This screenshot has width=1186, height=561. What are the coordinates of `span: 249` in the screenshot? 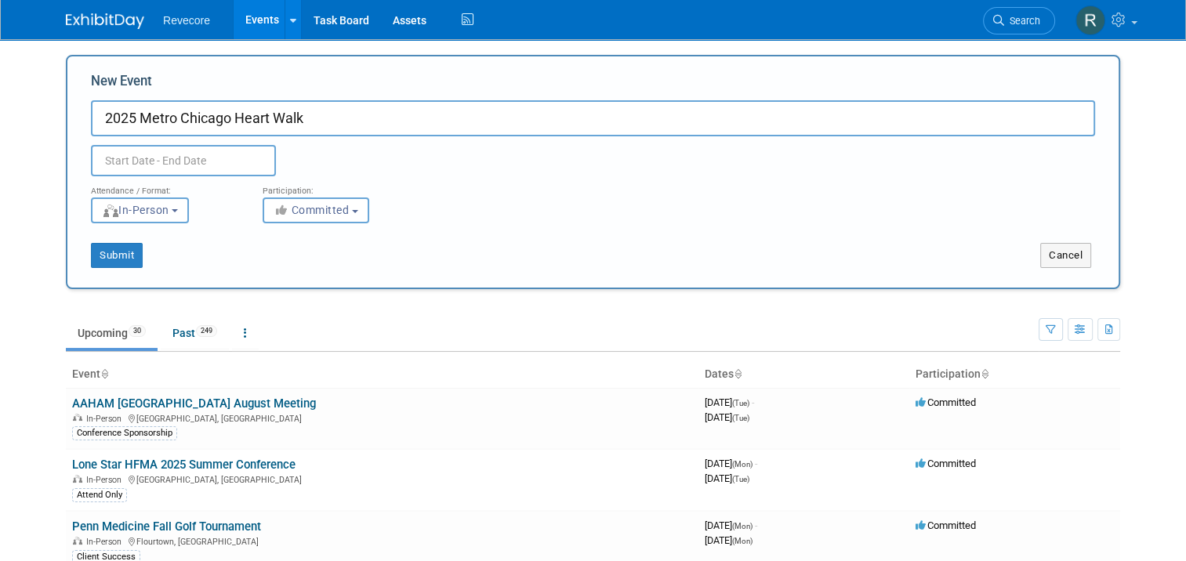 It's located at (206, 331).